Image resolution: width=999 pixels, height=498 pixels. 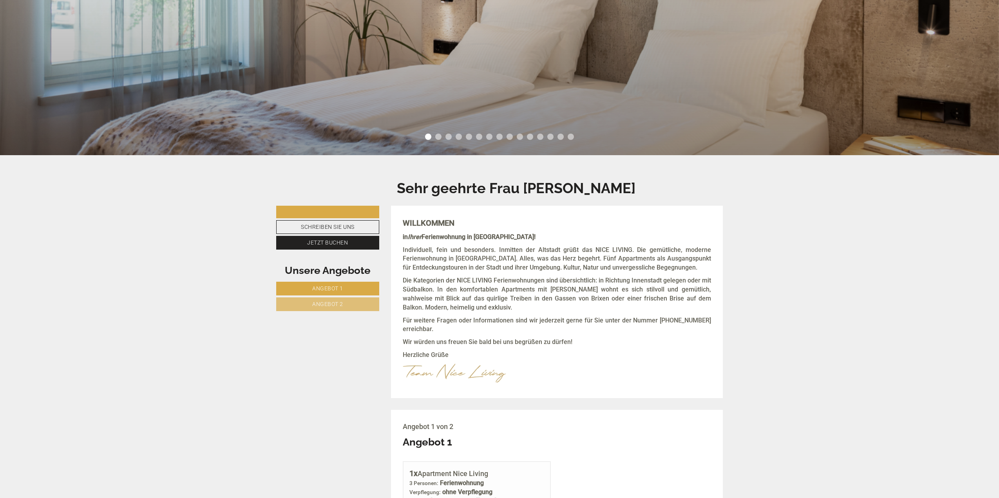 I want to click on span: Angebot 1, so click(x=328, y=288).